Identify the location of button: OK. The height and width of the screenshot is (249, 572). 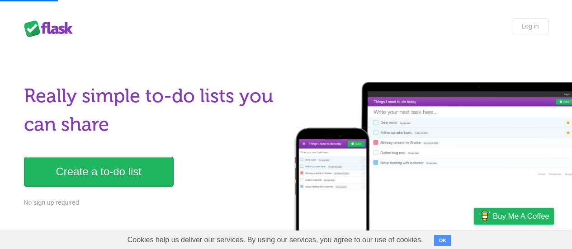
(443, 240).